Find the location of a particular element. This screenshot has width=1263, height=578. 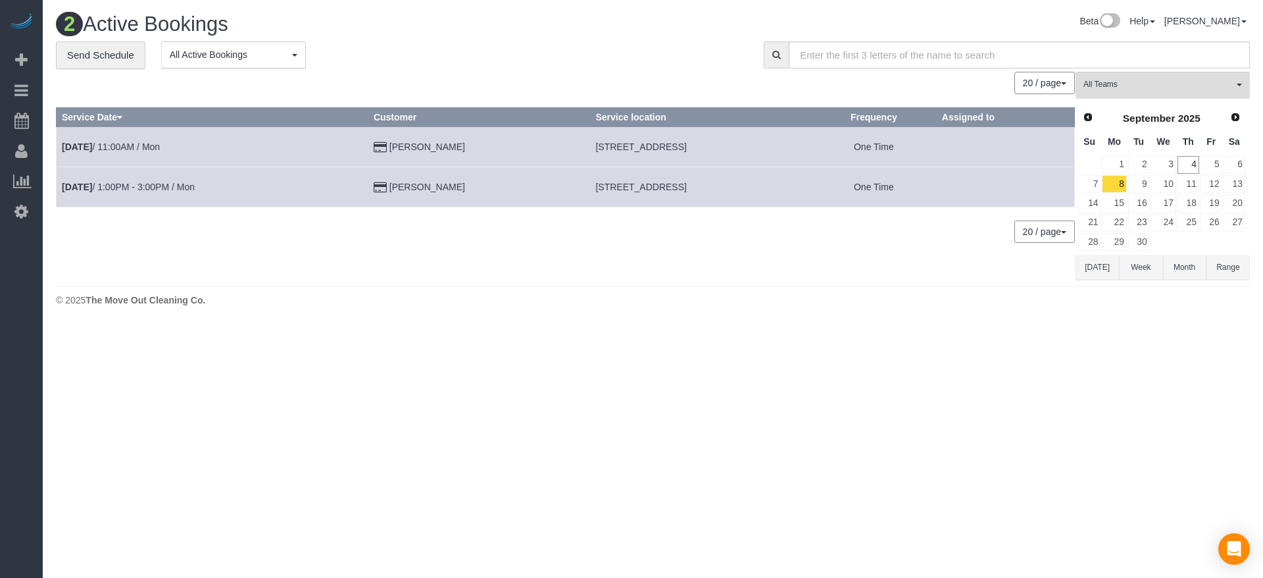

a: 24 is located at coordinates (1163, 222).